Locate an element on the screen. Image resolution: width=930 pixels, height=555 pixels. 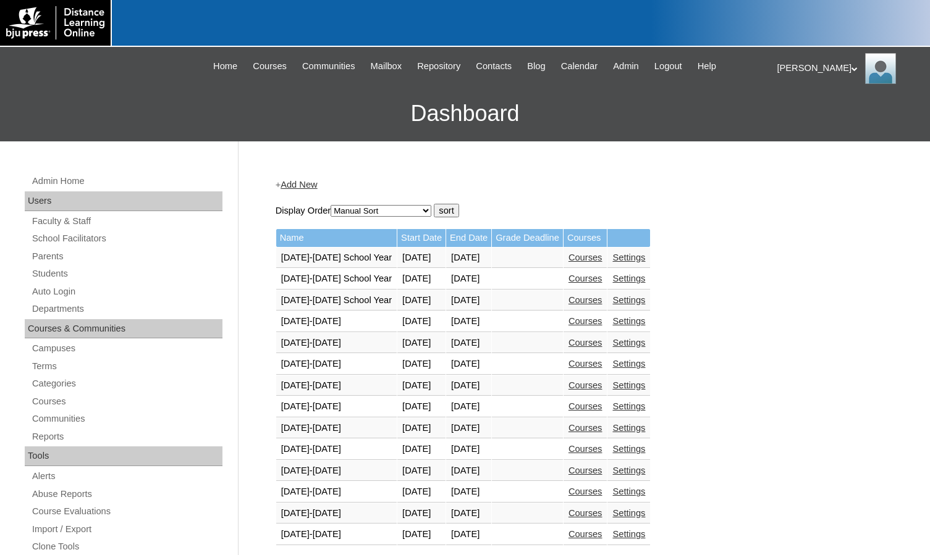
span: Communities is located at coordinates (329, 66).